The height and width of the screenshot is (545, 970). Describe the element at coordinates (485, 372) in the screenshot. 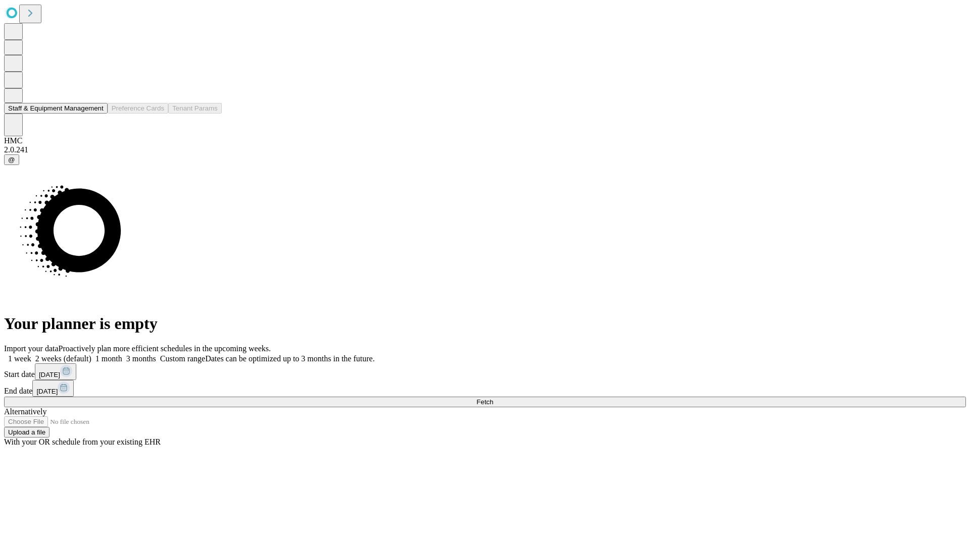

I see `div: Start date` at that location.